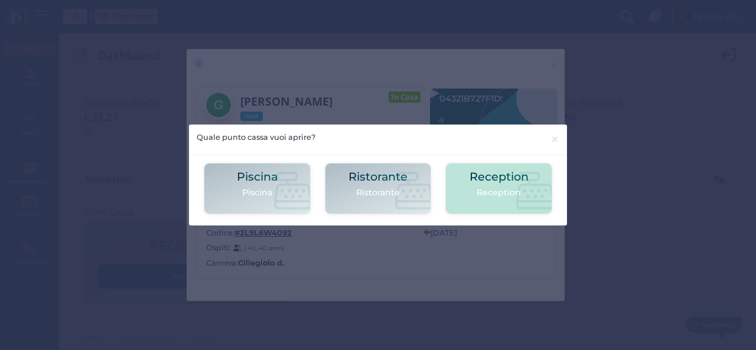 The image size is (756, 350). I want to click on h2: Ristorante, so click(378, 177).